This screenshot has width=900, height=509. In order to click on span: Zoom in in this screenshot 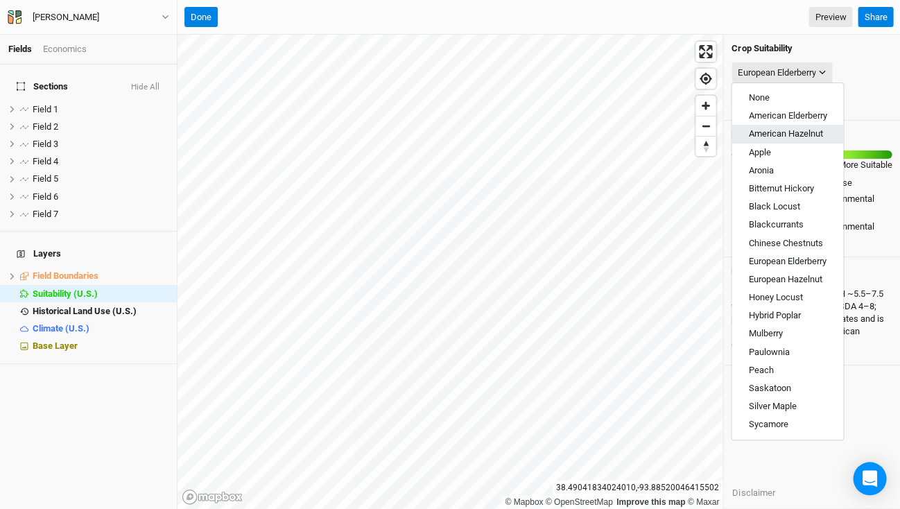, I will do `click(705, 105)`.